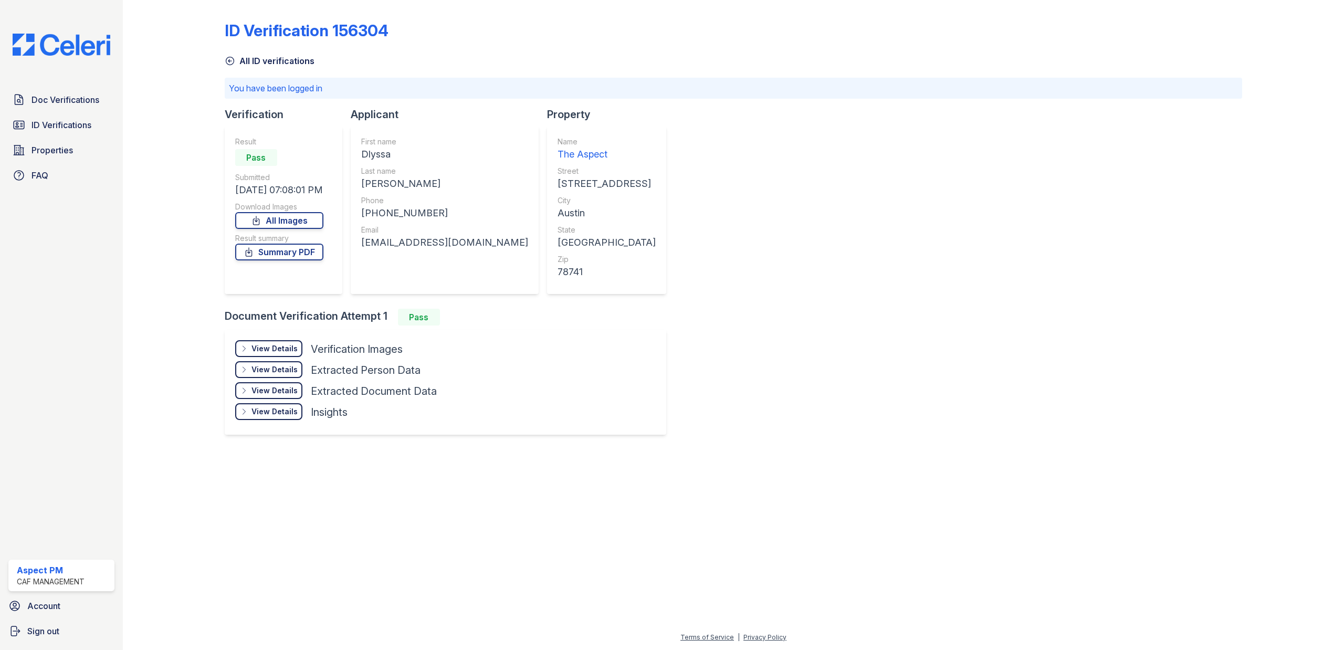 The width and height of the screenshot is (1344, 650). What do you see at coordinates (279, 177) in the screenshot?
I see `div: Submitted` at bounding box center [279, 177].